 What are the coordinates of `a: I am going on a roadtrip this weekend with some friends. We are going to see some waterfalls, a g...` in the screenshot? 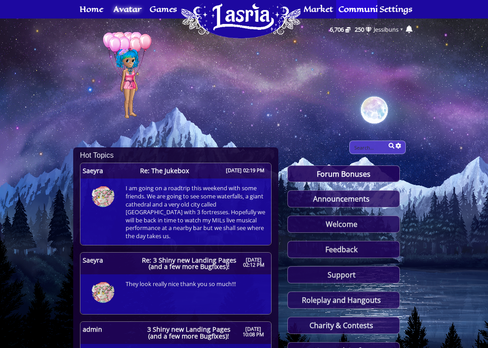 It's located at (194, 184).